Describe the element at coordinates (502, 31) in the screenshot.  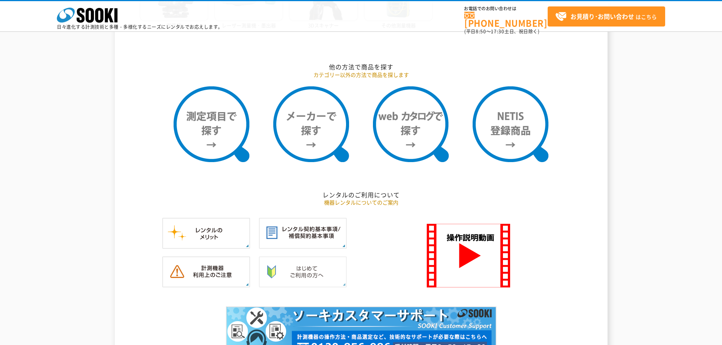
I see `span: (平日 ～ 土日、祝日除く)` at that location.